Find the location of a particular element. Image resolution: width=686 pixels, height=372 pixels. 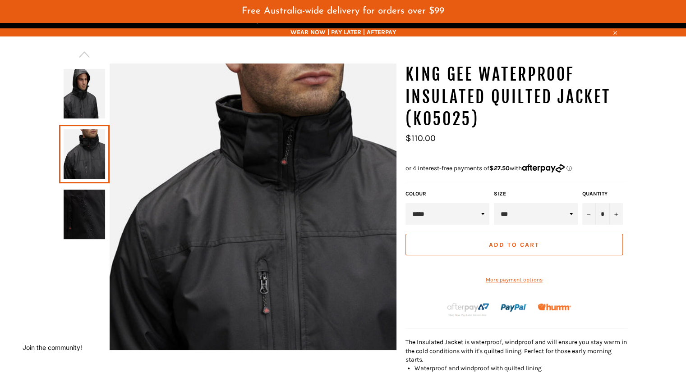

button: Reduce item quantity by one is located at coordinates (589, 214).